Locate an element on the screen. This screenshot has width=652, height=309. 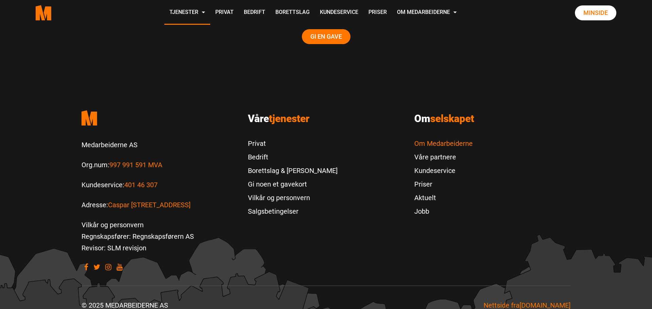
a: Tjenester is located at coordinates (187, 13).